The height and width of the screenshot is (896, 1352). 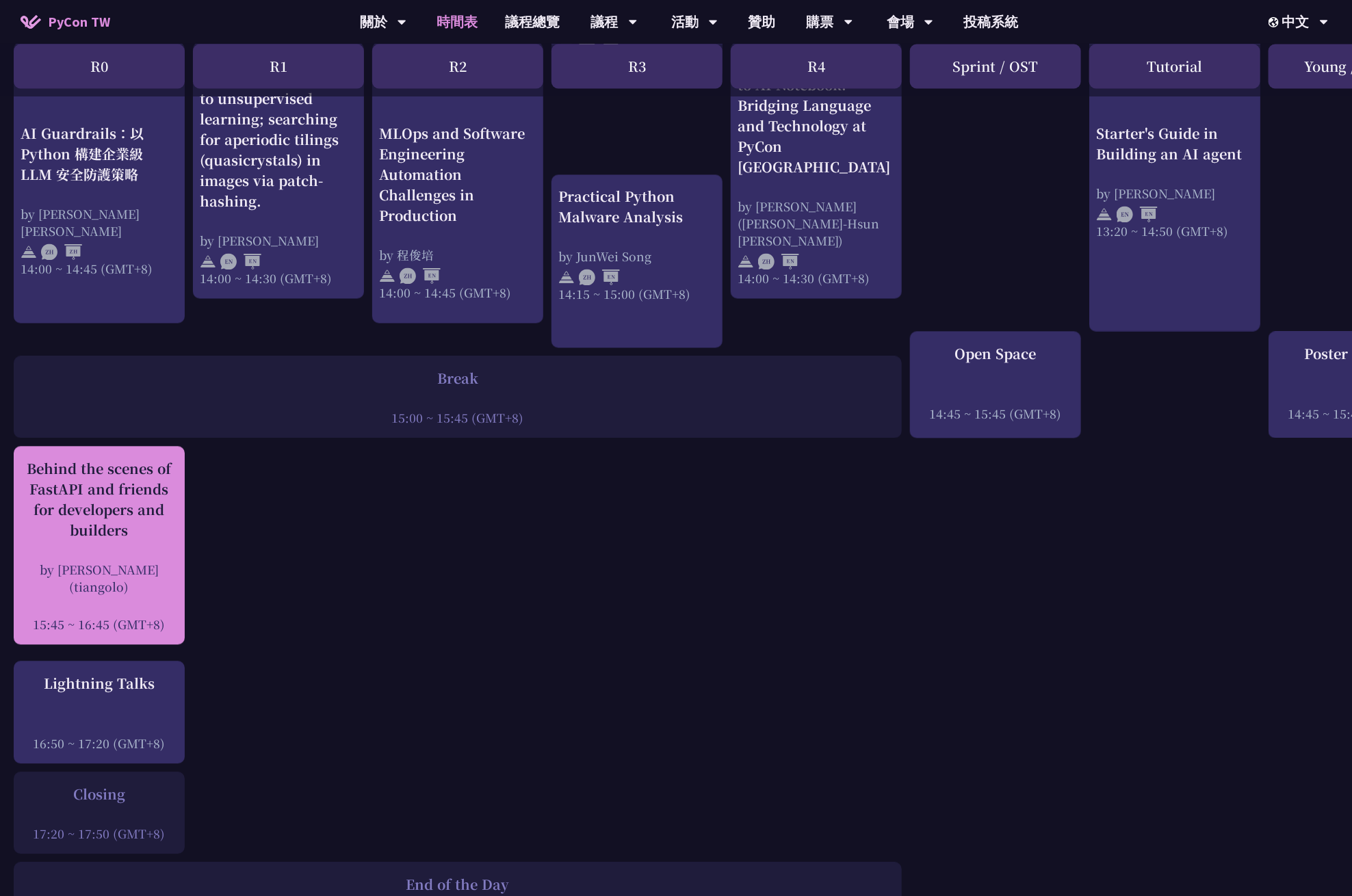 What do you see at coordinates (637, 293) in the screenshot?
I see `div: 14:15 ~ 15:00 (GMT+8)` at bounding box center [637, 293].